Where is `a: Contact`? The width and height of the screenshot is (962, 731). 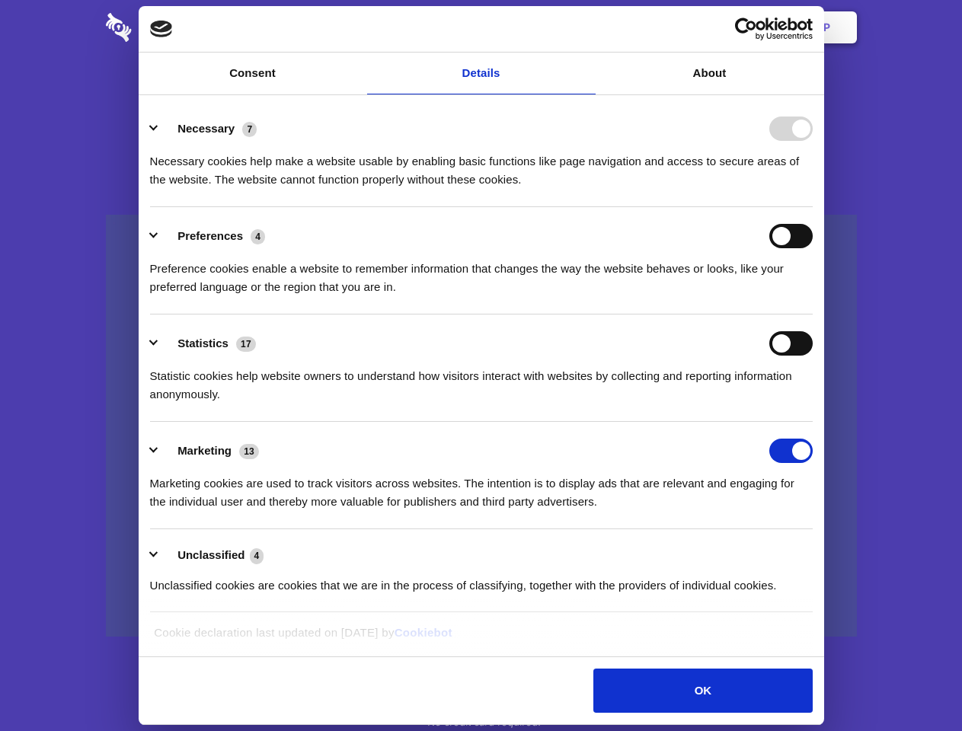
a: Contact is located at coordinates (653, 27).